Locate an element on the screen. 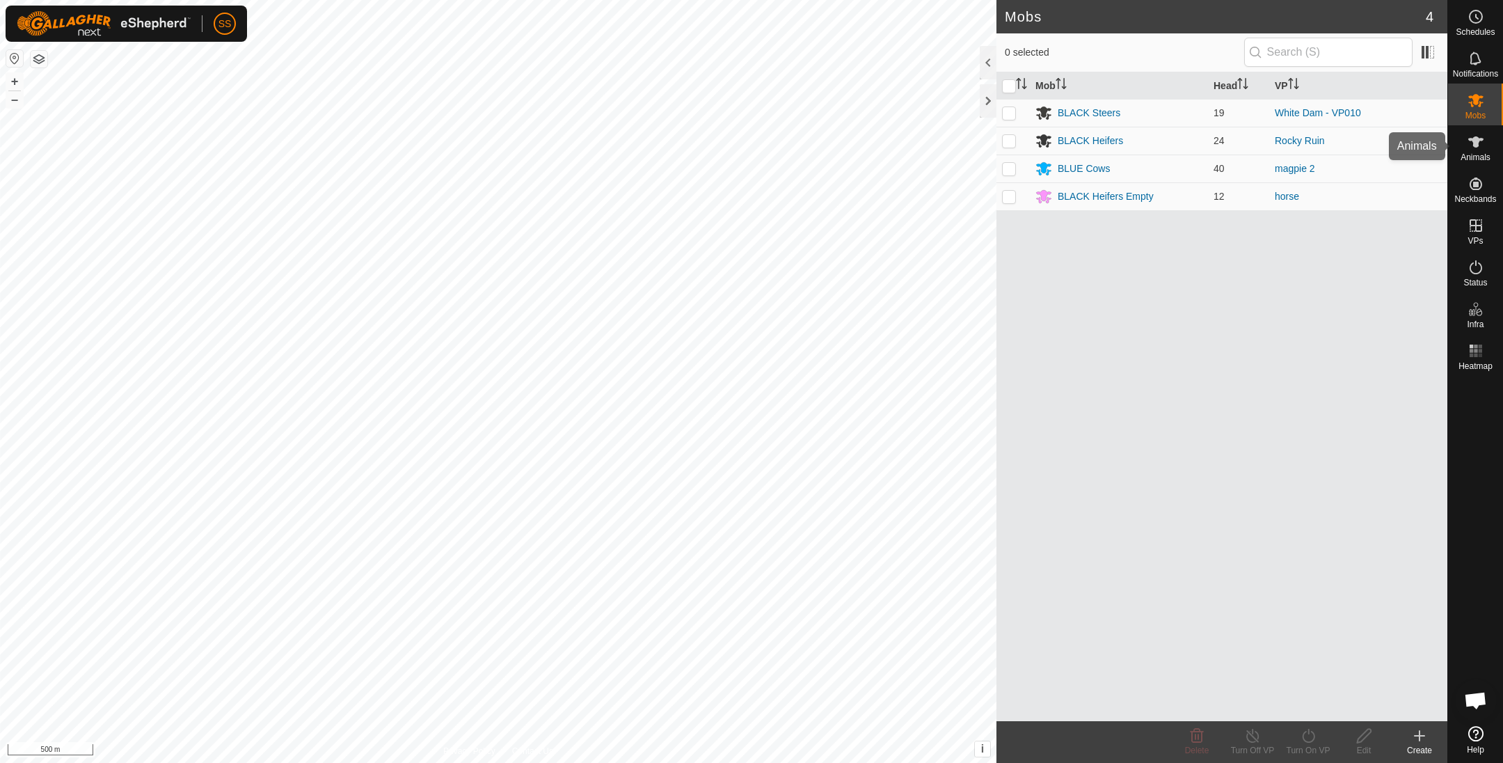 The height and width of the screenshot is (763, 1503). a: White Dam - VP010 is located at coordinates (1318, 113).